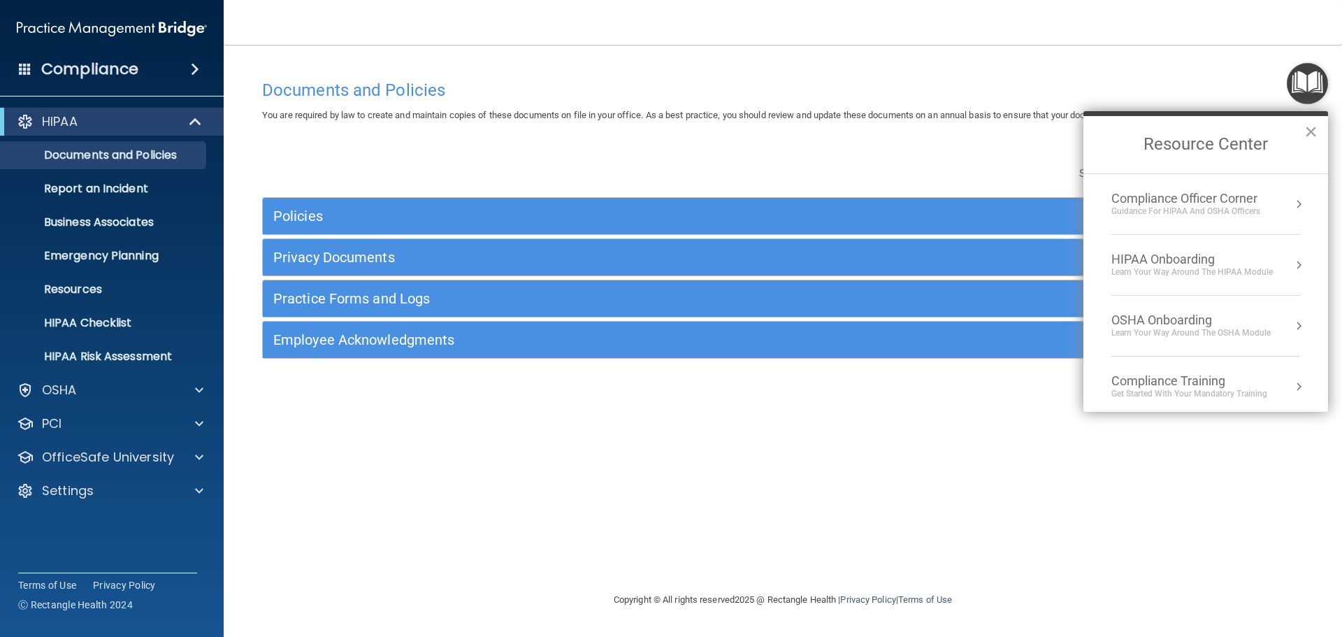 This screenshot has height=637, width=1342. I want to click on a: PCI, so click(110, 424).